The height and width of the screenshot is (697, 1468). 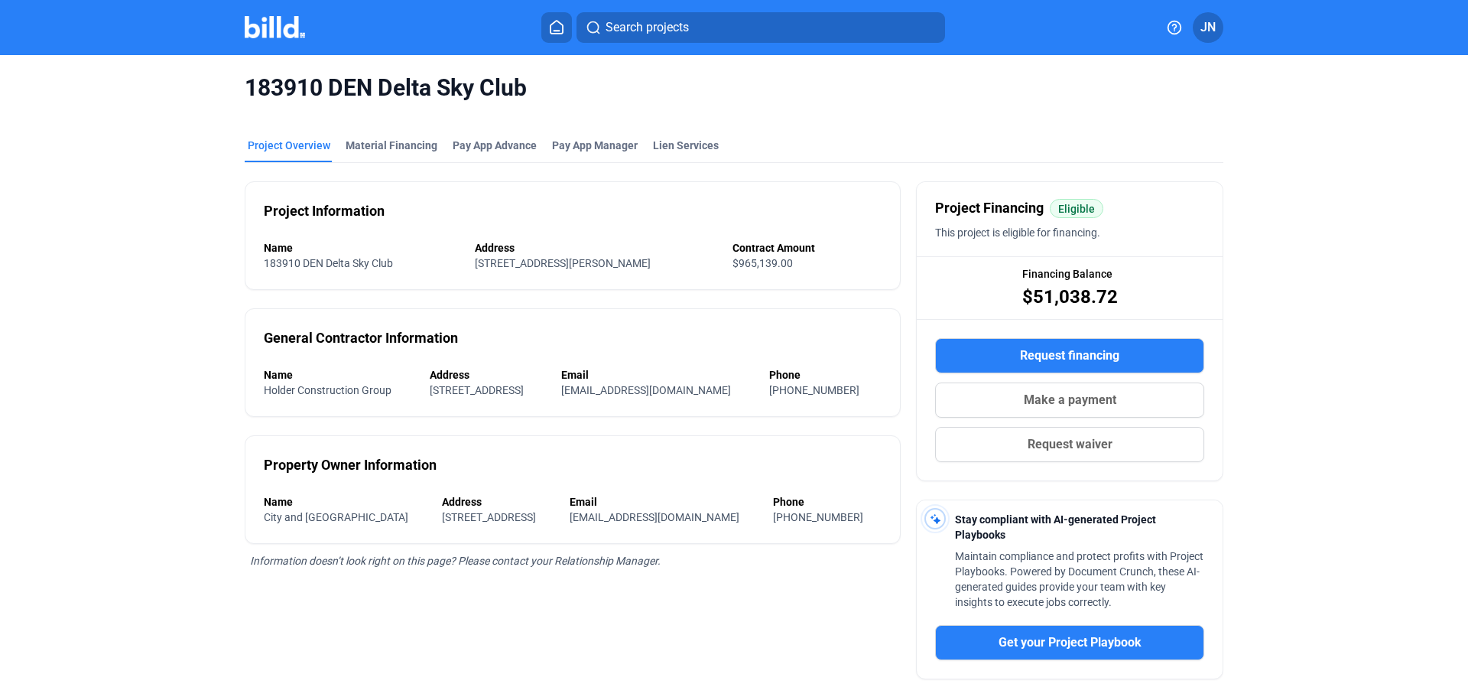 What do you see at coordinates (1070, 642) in the screenshot?
I see `button: Get your Project Playbook` at bounding box center [1070, 642].